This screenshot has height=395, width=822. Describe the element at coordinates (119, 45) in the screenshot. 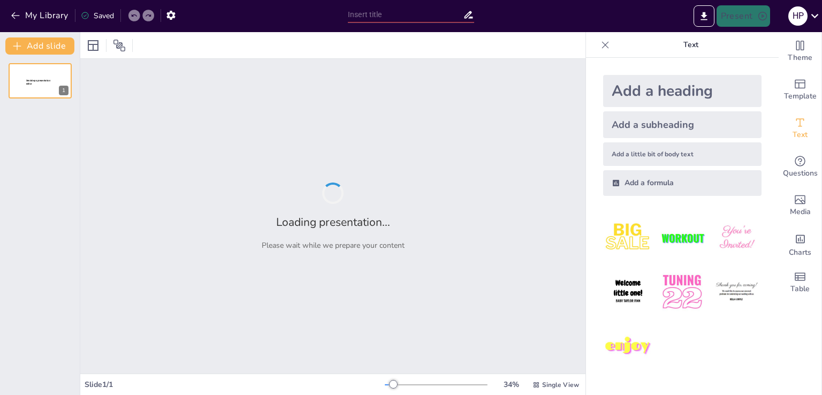

I see `span: Position` at that location.